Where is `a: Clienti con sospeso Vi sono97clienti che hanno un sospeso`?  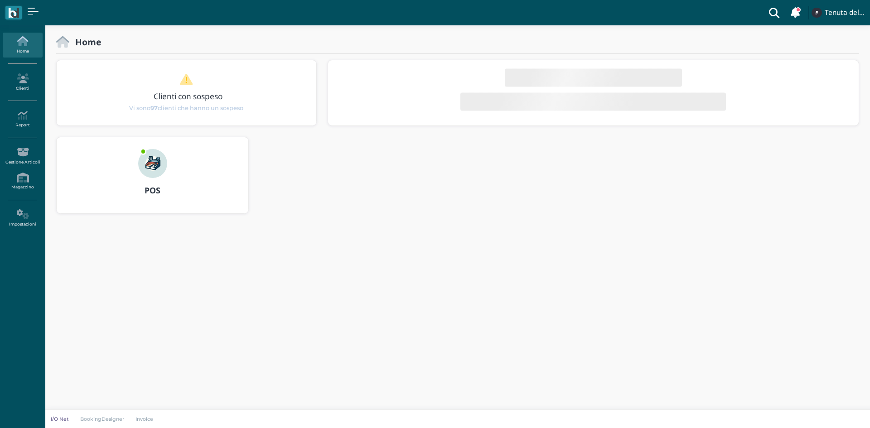
a: Clienti con sospeso Vi sono97clienti che hanno un sospeso is located at coordinates (186, 93).